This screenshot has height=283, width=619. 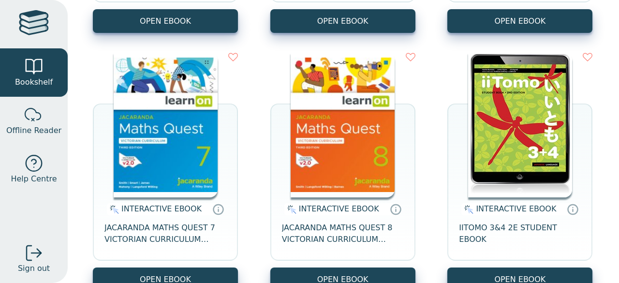 What do you see at coordinates (343, 234) in the screenshot?
I see `span: JACARANDA MATHS QUEST 8 VICTORIAN CURRICULUM LEARNON EBOOK 3E` at bounding box center [343, 234].